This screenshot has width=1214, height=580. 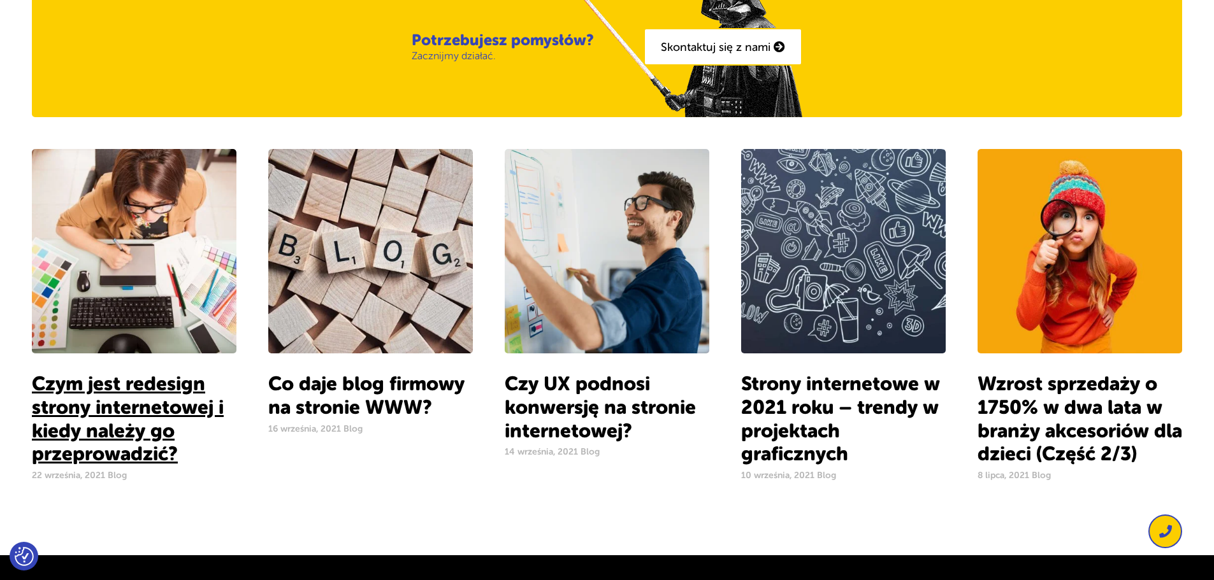 What do you see at coordinates (503, 56) in the screenshot?
I see `p: Zacznijmy działać.` at bounding box center [503, 56].